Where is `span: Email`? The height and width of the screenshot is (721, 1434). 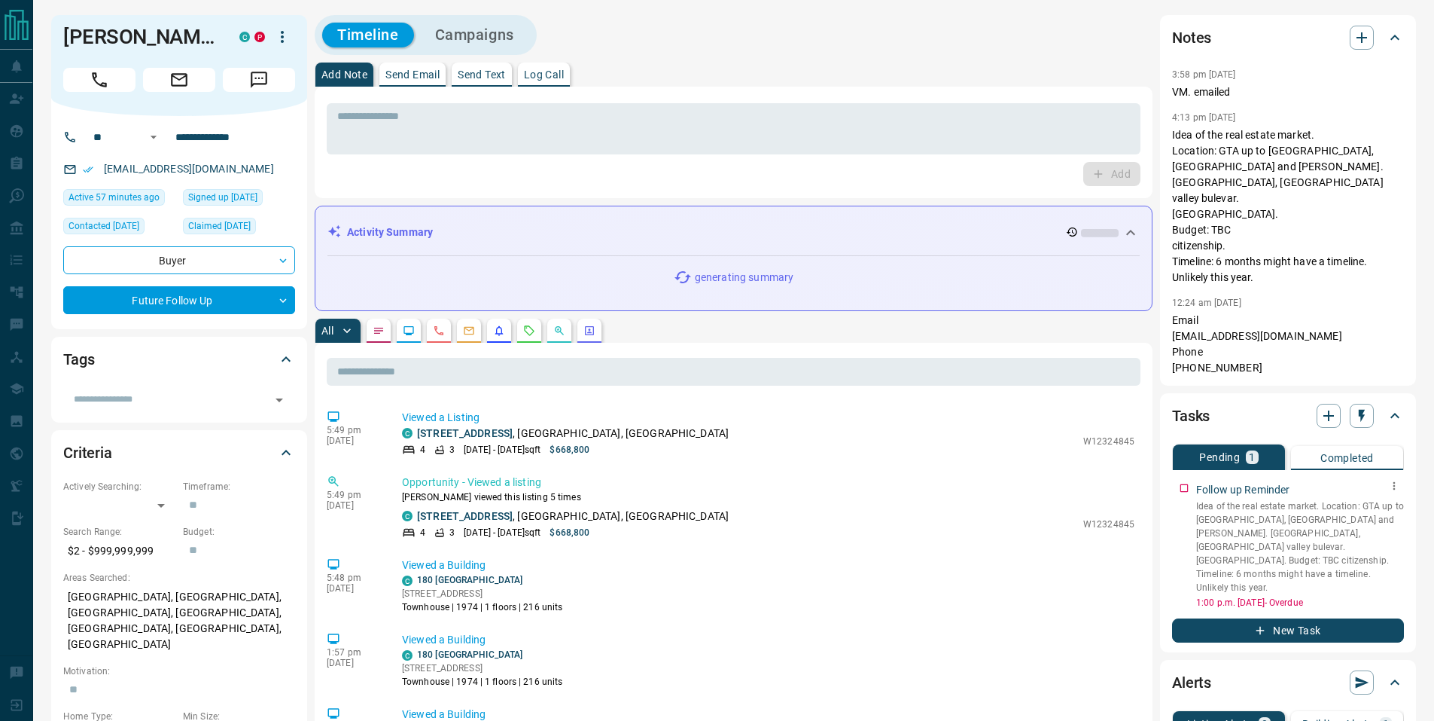
span: Email is located at coordinates (179, 80).